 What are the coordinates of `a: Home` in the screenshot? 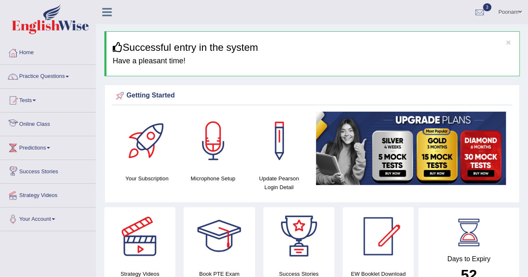 It's located at (48, 52).